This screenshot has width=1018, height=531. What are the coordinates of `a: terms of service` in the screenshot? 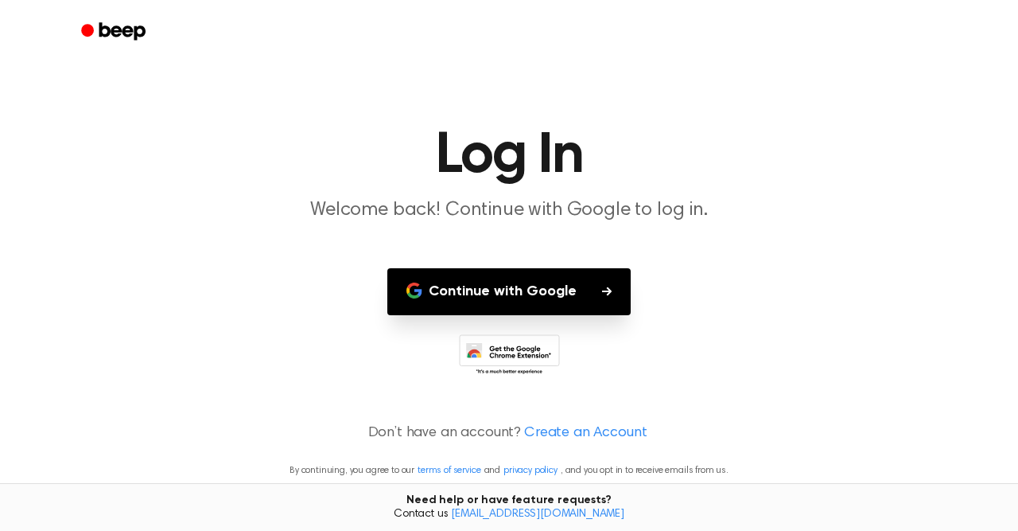 It's located at (449, 470).